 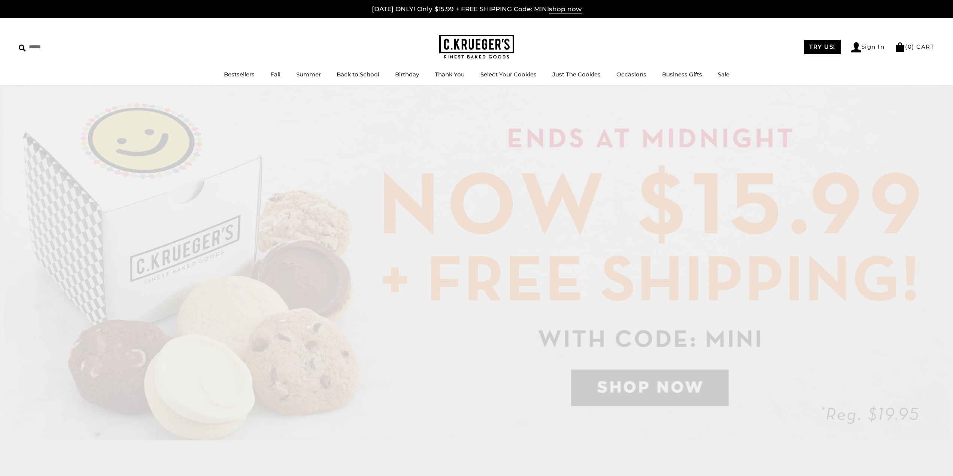 What do you see at coordinates (407, 74) in the screenshot?
I see `a: Birthday` at bounding box center [407, 74].